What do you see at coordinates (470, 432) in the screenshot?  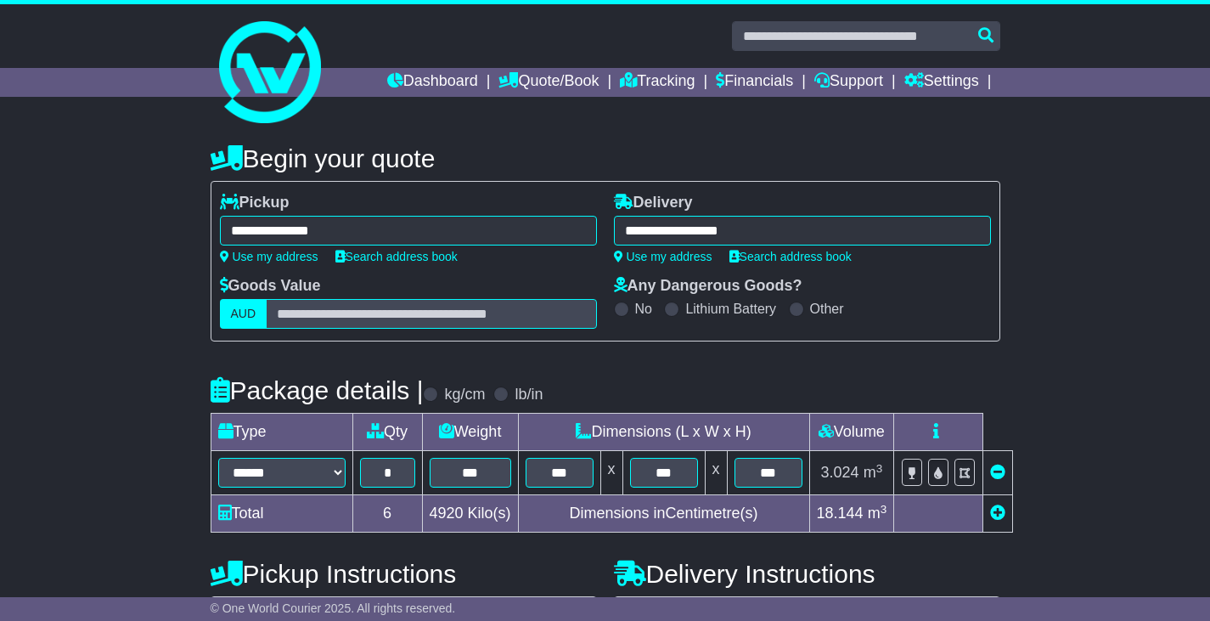 I see `td: Weight` at bounding box center [470, 432].